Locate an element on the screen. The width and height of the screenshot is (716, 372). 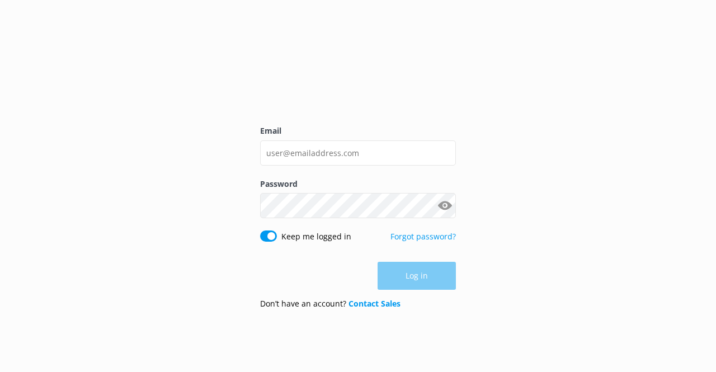
label: Keep me logged in is located at coordinates (316, 237).